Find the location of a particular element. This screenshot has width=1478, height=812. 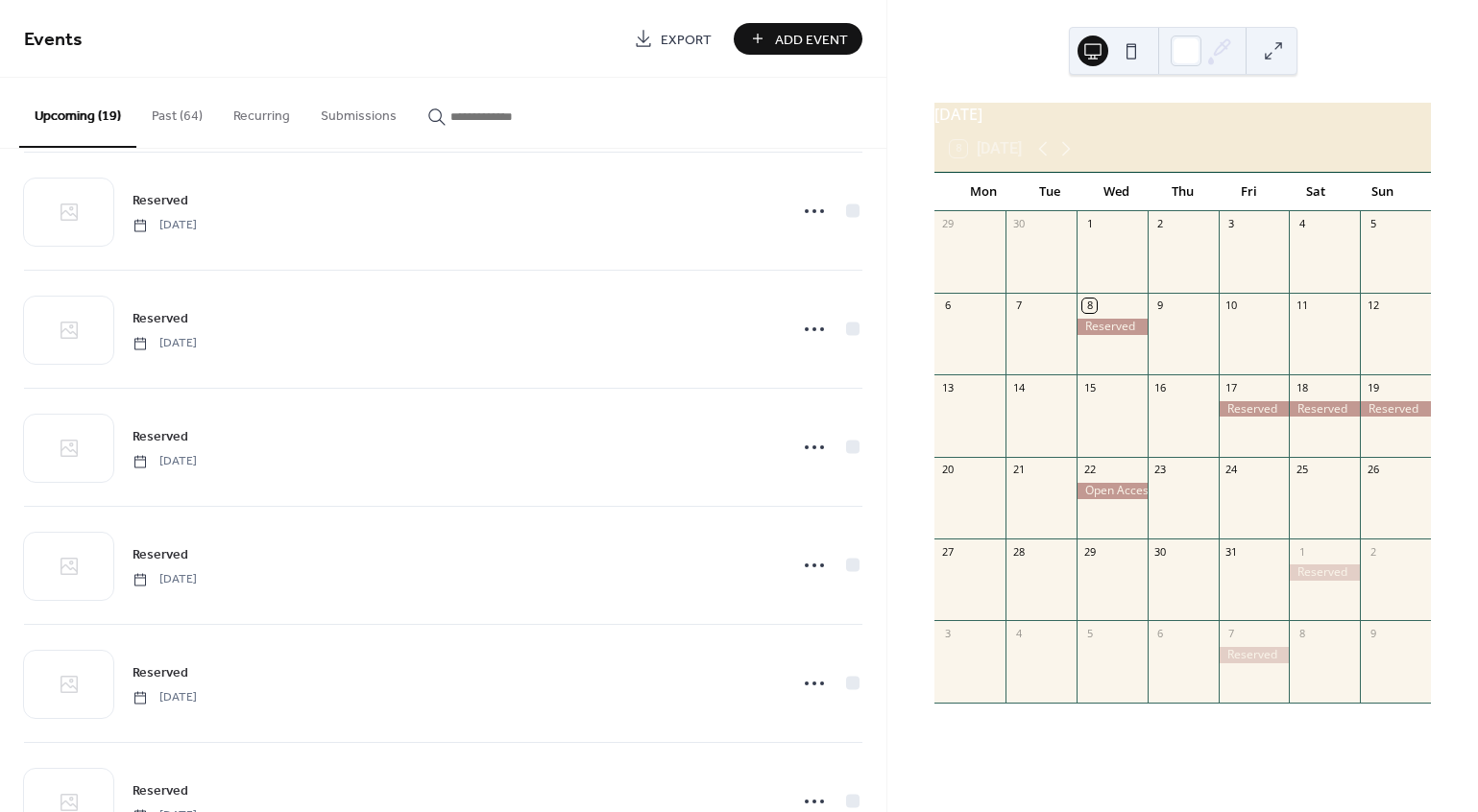

div: Wed is located at coordinates (1116, 192).